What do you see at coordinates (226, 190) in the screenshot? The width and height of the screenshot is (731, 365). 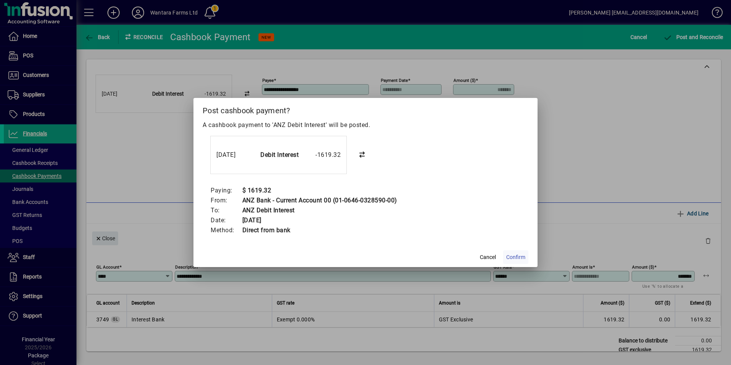 I see `td: Paying:` at bounding box center [226, 190].